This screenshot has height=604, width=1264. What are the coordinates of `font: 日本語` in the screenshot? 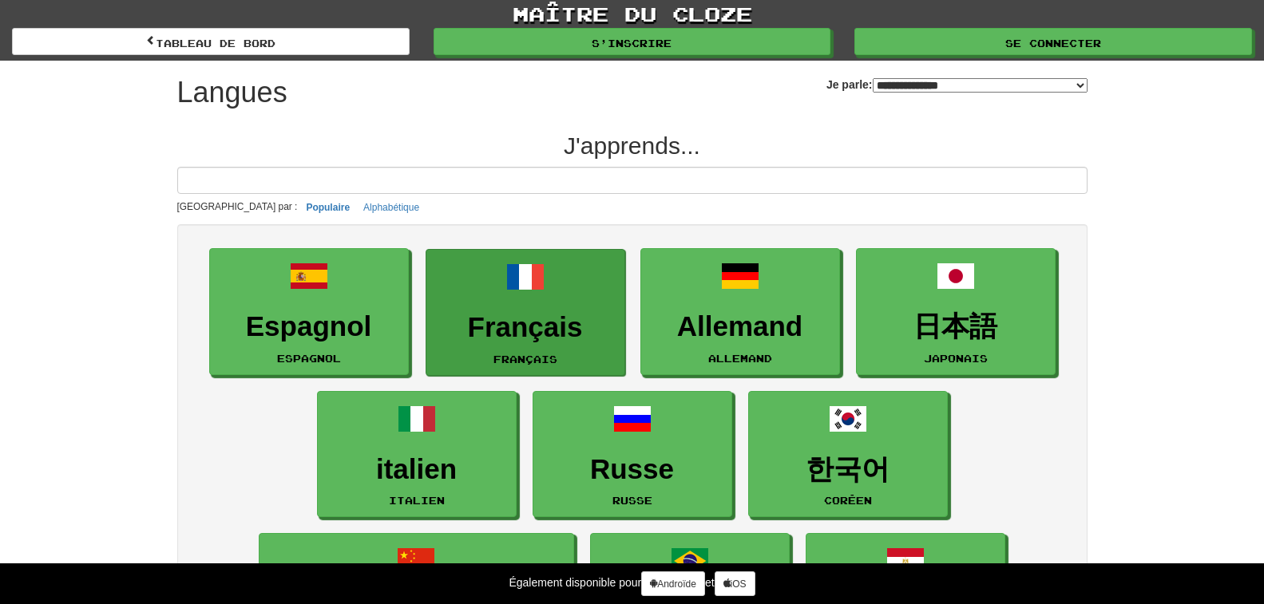 It's located at (955, 326).